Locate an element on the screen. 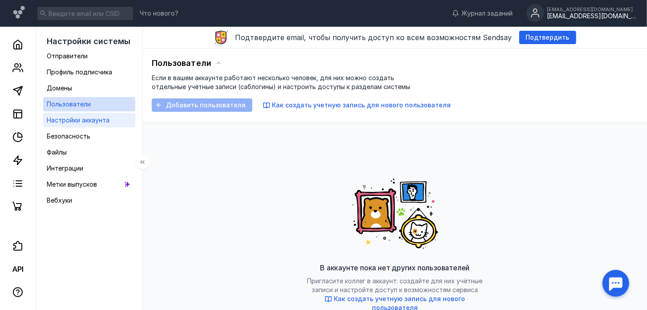 The width and height of the screenshot is (647, 310). a: Метки выпусков is located at coordinates (89, 184).